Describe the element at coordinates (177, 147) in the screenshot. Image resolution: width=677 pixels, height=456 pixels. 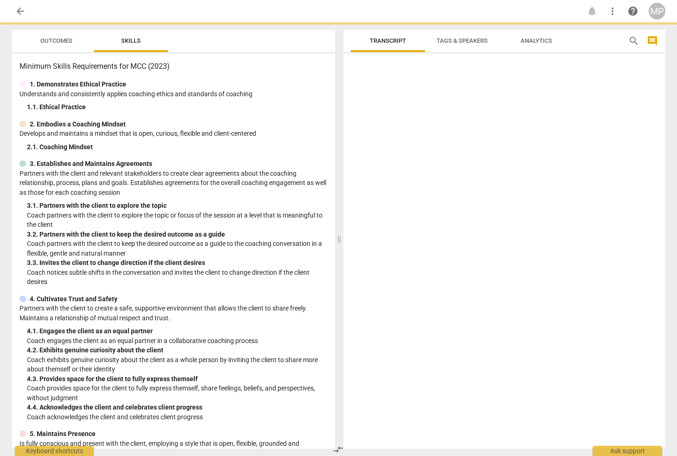
I see `div: 2. 1. Coaching Mindset` at that location.